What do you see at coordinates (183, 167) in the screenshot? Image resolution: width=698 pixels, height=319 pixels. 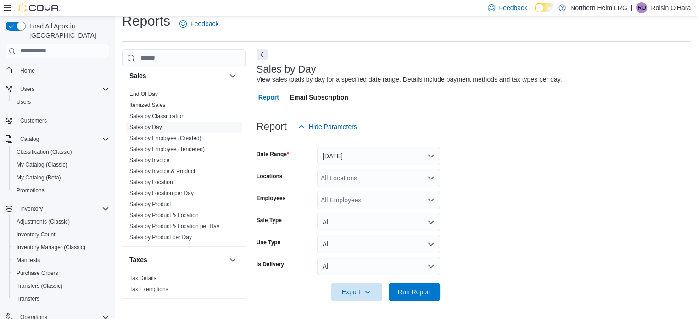 I see `div: Sales` at bounding box center [183, 167].